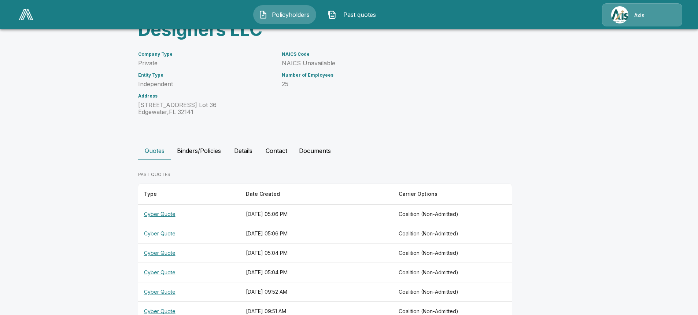 Image resolution: width=698 pixels, height=315 pixels. I want to click on span: Past quotes, so click(359, 15).